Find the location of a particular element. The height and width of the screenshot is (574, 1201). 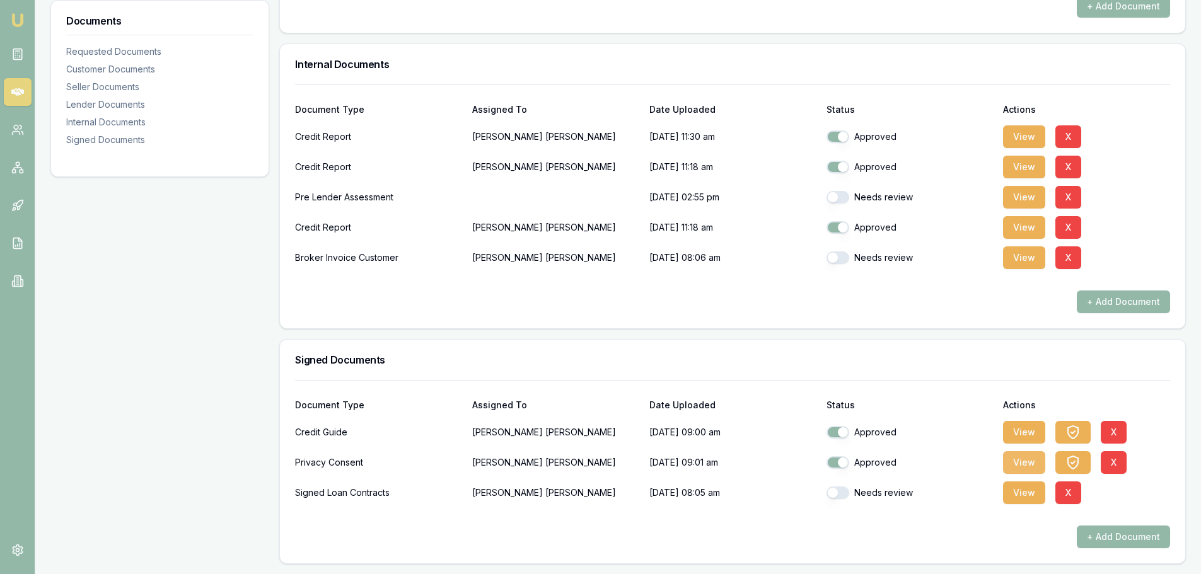

div: Broker Invoice Customer is located at coordinates (378, 258).